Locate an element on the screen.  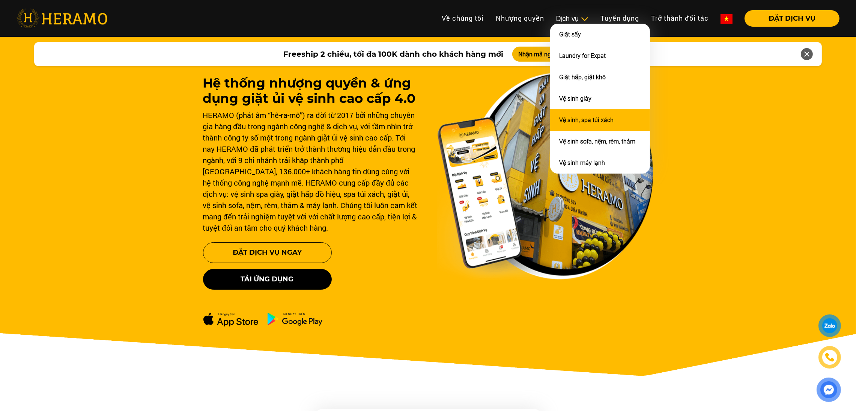
img: heramo-logo.png is located at coordinates (62, 18).